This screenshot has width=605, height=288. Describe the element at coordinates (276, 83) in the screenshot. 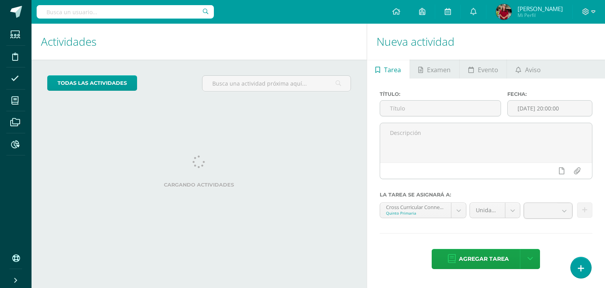

I see `input: Busca una actividad próxima aquí...` at that location.